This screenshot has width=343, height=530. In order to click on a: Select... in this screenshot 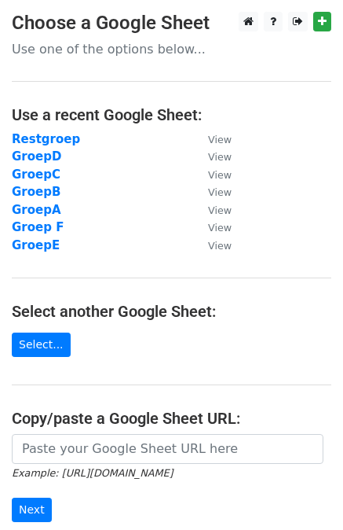, I will do `click(41, 344)`.